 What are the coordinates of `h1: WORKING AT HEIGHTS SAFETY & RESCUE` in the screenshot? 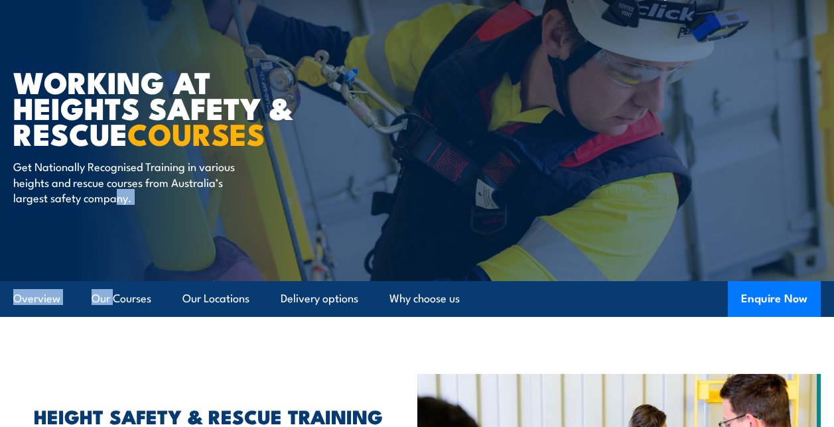 It's located at (177, 107).